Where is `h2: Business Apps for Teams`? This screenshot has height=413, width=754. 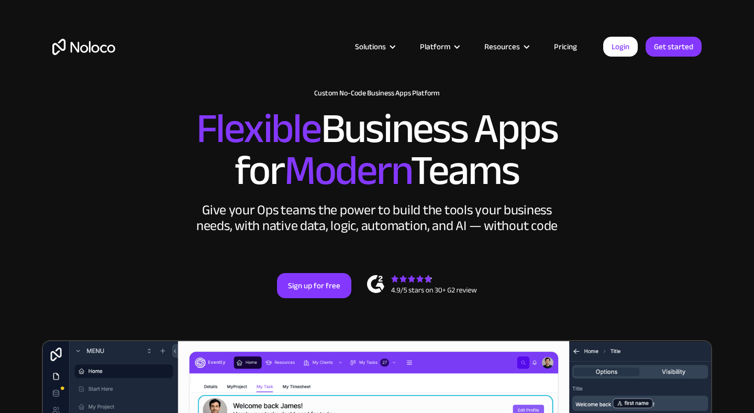
h2: Business Apps for Teams is located at coordinates (377, 150).